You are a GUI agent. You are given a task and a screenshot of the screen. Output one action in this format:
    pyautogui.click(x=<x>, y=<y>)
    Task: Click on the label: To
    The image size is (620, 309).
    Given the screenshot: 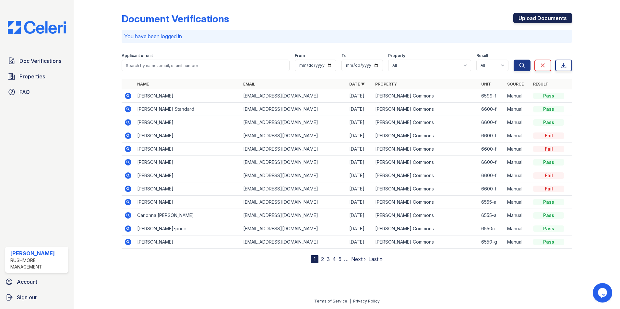 What is the action you would take?
    pyautogui.click(x=344, y=56)
    